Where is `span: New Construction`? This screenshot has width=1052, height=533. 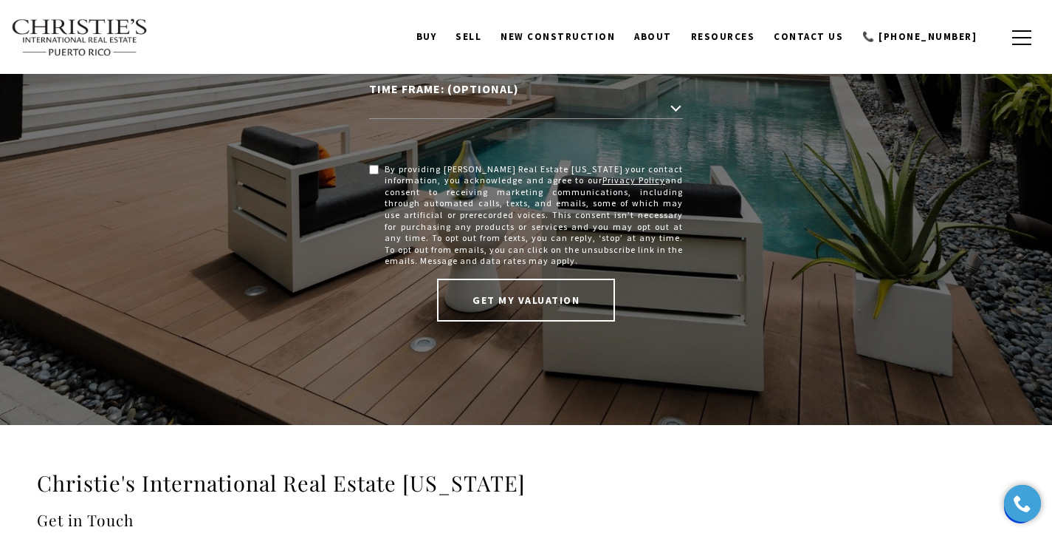 span: New Construction is located at coordinates (558, 36).